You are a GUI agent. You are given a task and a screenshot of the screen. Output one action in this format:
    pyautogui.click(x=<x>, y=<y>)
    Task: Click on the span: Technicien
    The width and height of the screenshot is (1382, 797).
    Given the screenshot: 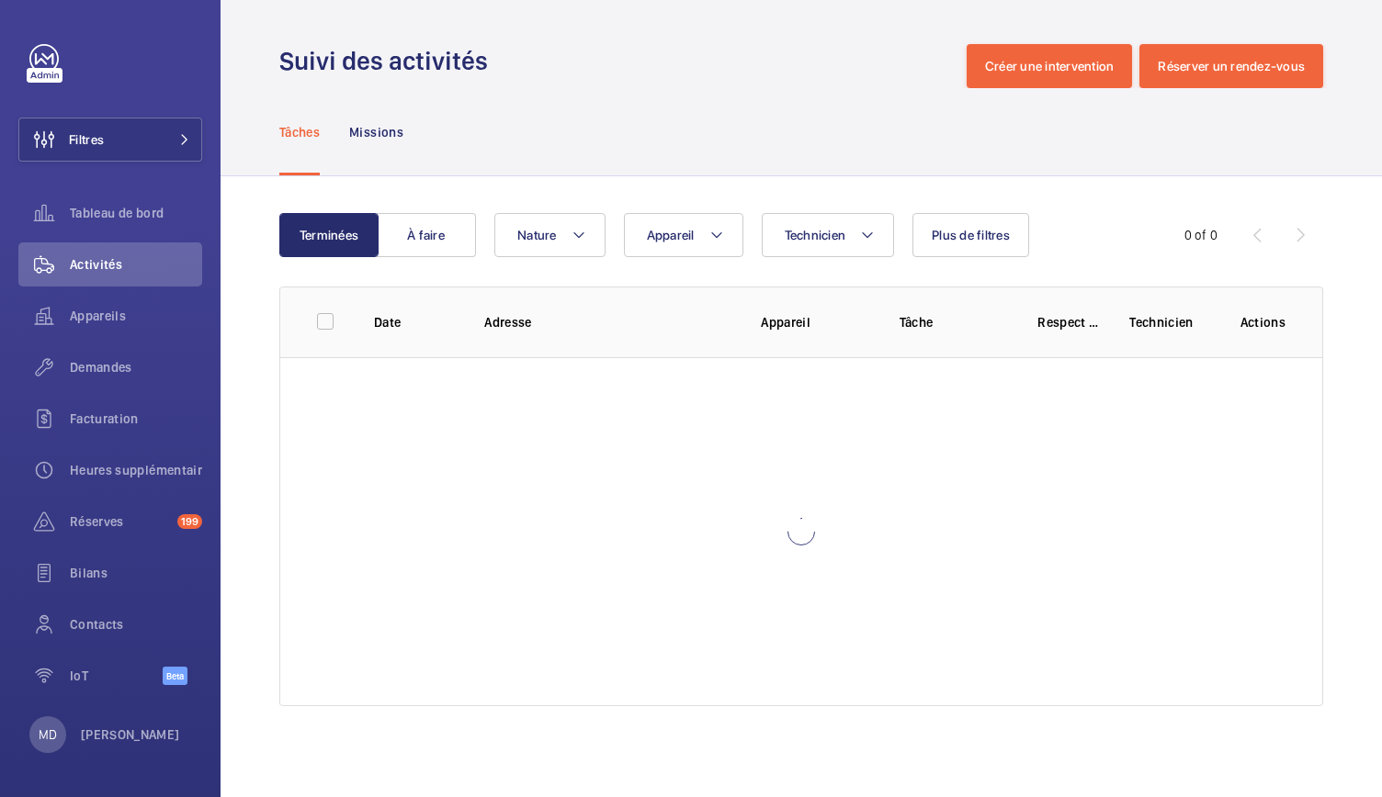 What is the action you would take?
    pyautogui.click(x=815, y=235)
    